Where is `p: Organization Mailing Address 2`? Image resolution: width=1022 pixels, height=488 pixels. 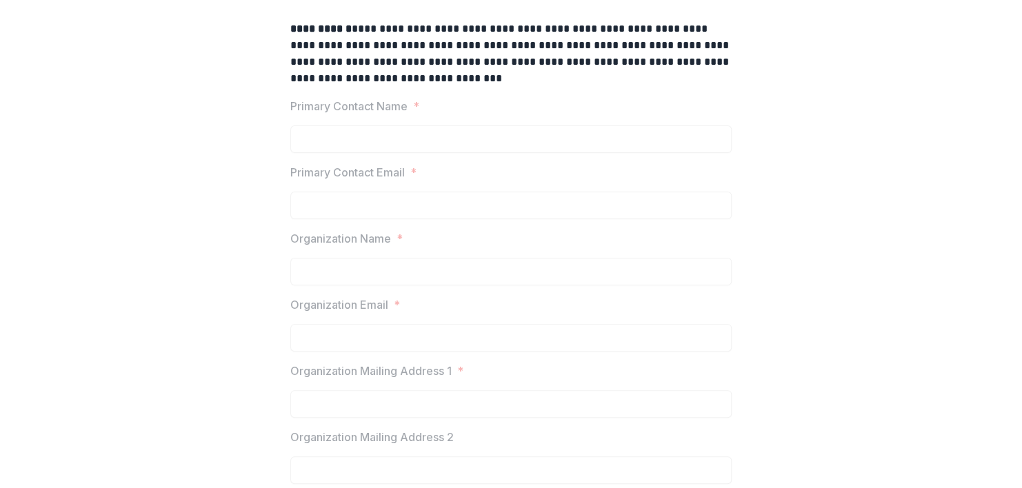 p: Organization Mailing Address 2 is located at coordinates (372, 437).